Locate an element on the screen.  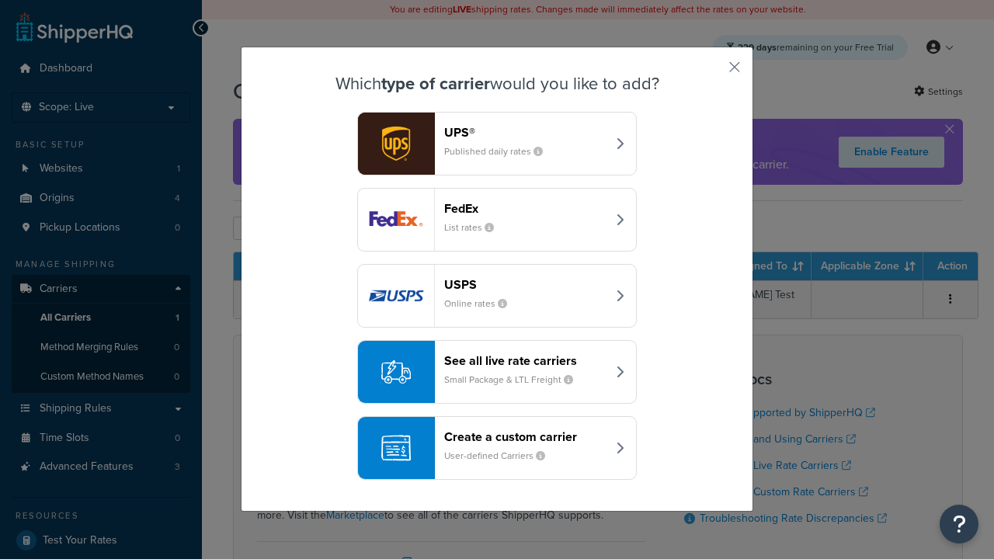
small: Online rates is located at coordinates (481, 304).